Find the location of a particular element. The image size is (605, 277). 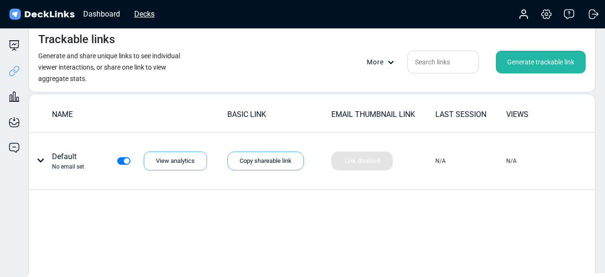

div: No email set is located at coordinates (68, 166).